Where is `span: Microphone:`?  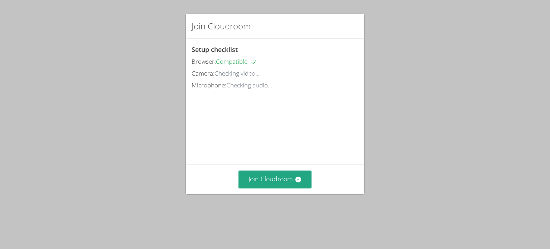 span: Microphone: is located at coordinates (209, 85).